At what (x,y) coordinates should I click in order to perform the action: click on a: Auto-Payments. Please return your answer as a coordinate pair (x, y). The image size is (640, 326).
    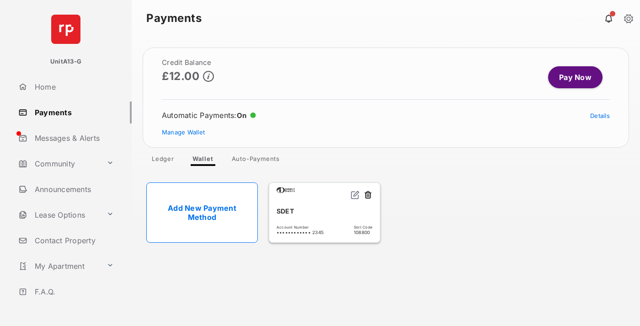
    Looking at the image, I should click on (255, 160).